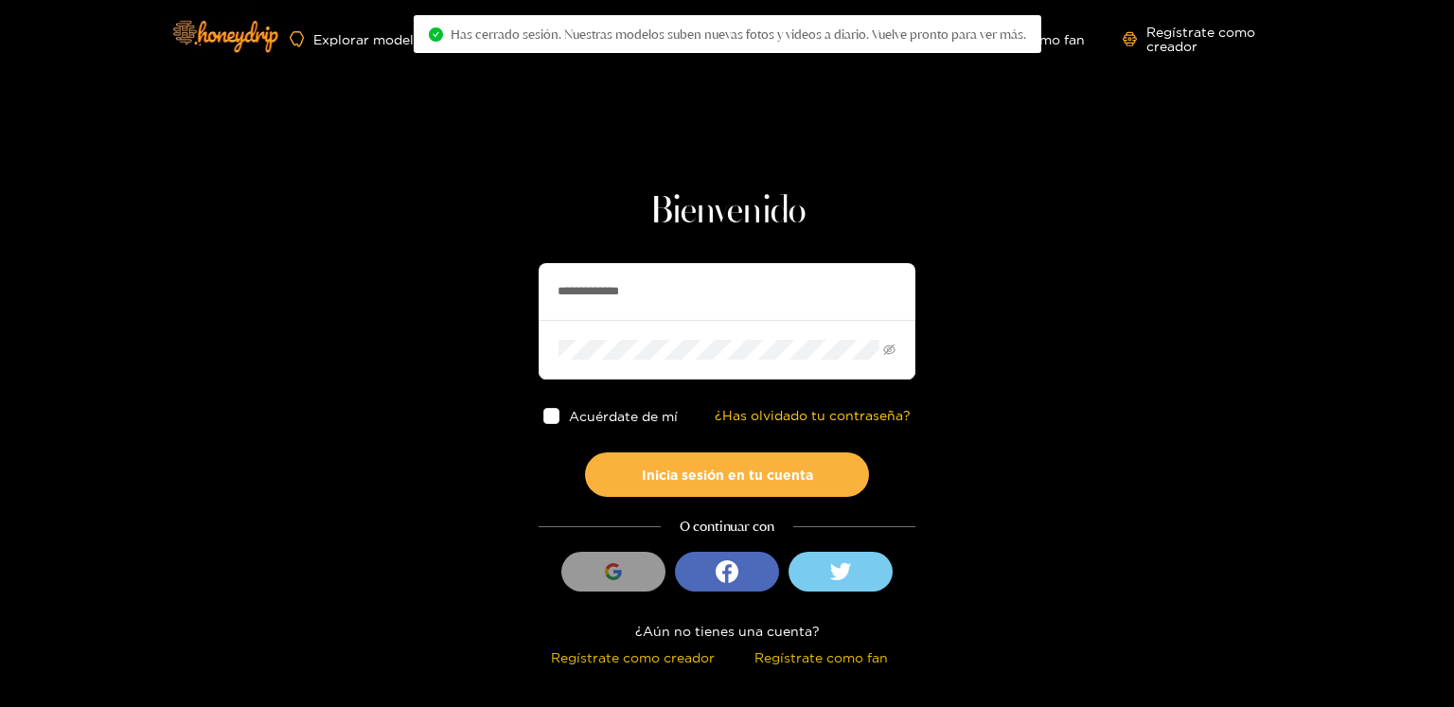 This screenshot has width=1454, height=707. What do you see at coordinates (889, 349) in the screenshot?
I see `span: invisible para los ojos` at bounding box center [889, 349].